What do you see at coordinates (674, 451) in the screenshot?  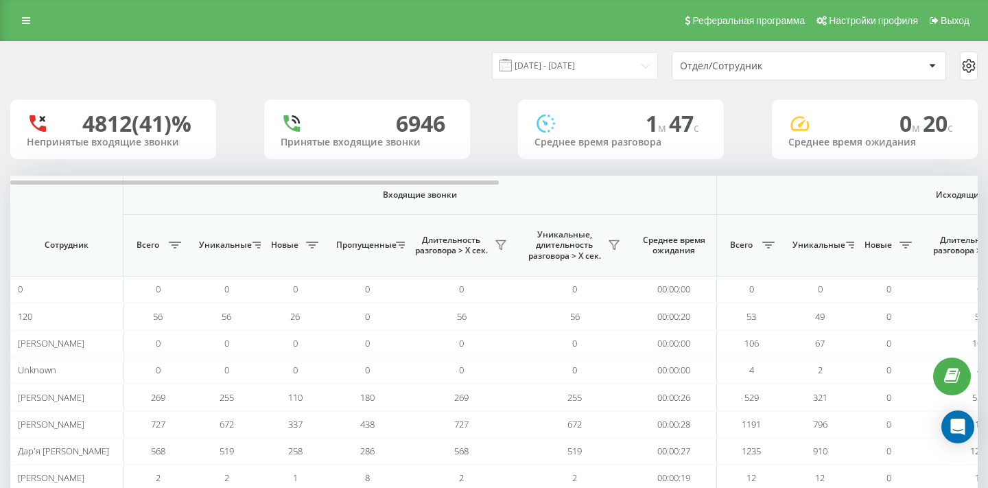 I see `td: 00:00:27` at bounding box center [674, 451].